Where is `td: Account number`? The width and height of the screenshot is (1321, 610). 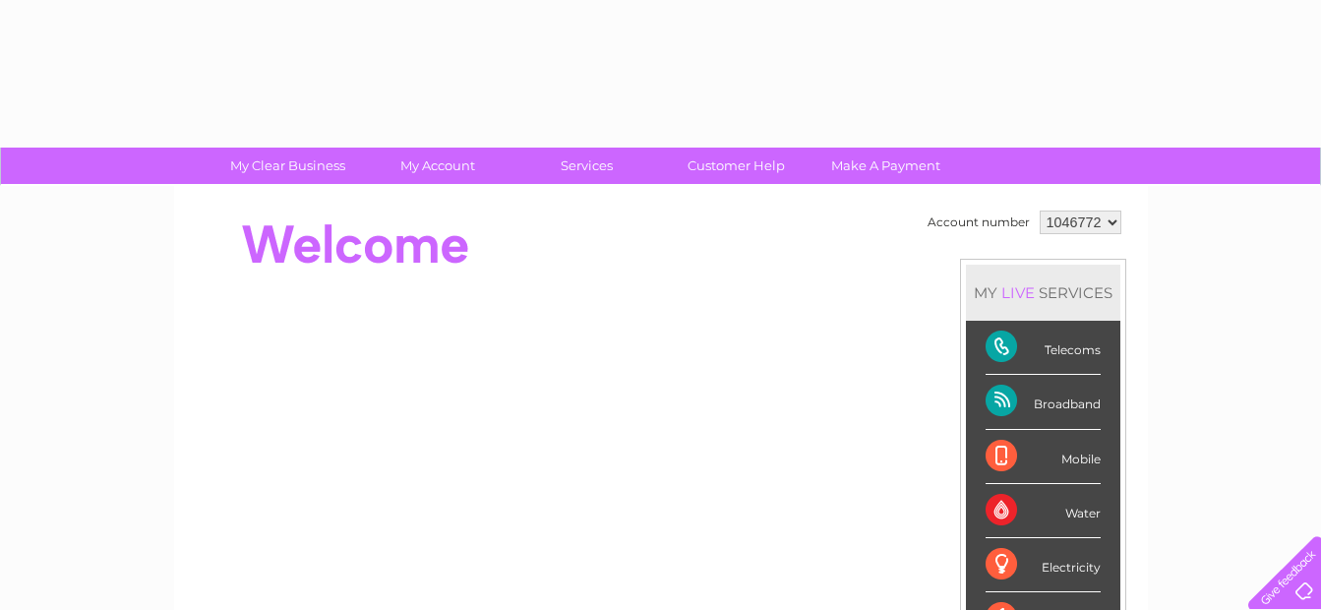
td: Account number is located at coordinates (979, 222).